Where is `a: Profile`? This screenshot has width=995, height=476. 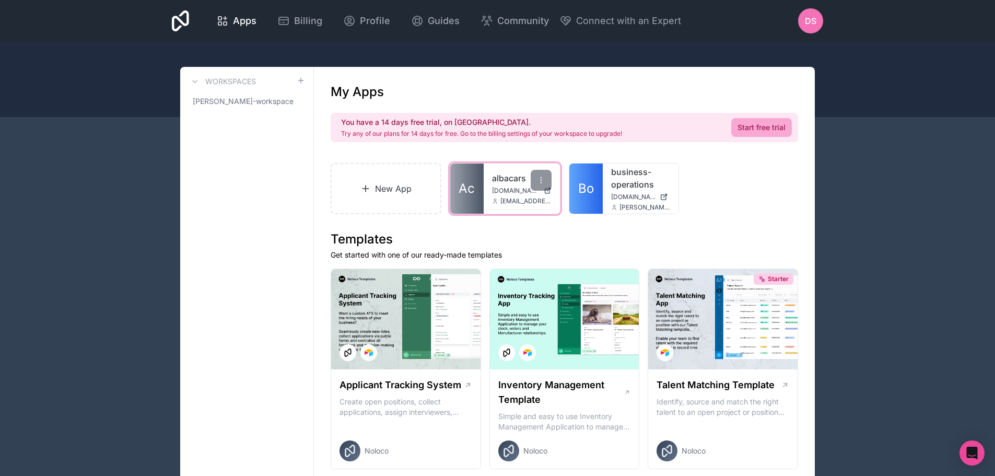 a: Profile is located at coordinates (367, 21).